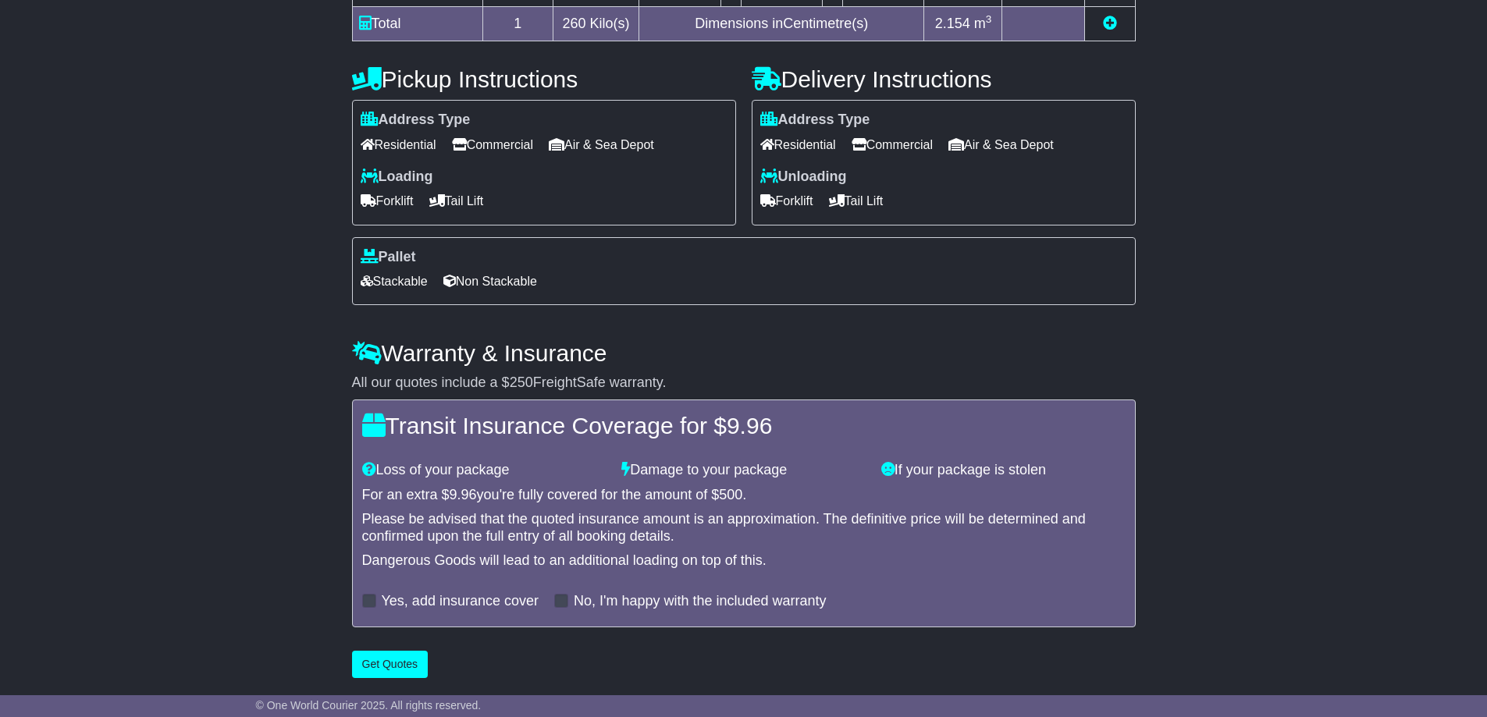  I want to click on td: Total, so click(417, 24).